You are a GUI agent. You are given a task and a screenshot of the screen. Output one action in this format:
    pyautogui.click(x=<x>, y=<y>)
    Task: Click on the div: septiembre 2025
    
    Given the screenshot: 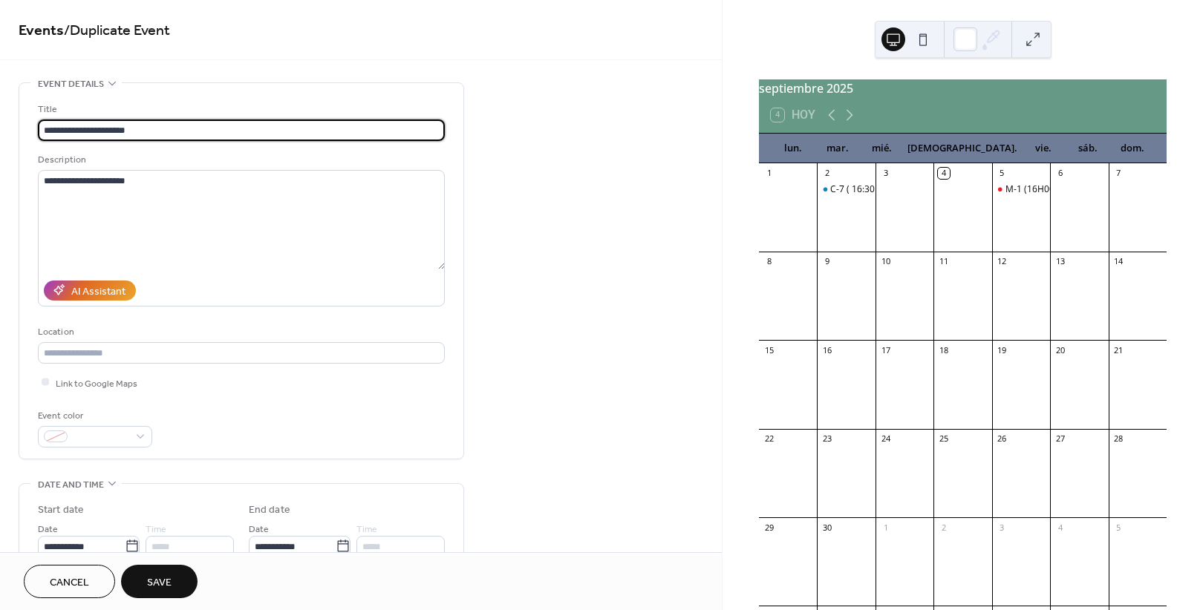 What is the action you would take?
    pyautogui.click(x=963, y=88)
    